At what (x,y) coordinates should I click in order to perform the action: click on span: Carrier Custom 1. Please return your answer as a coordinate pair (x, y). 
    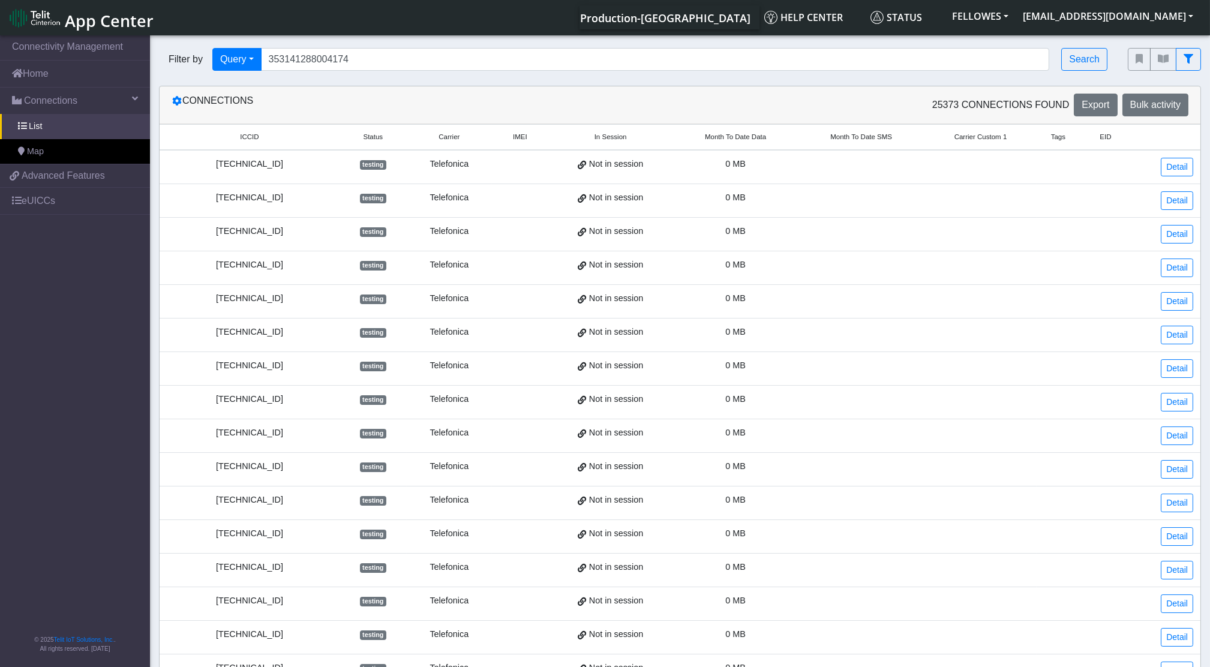
    Looking at the image, I should click on (981, 137).